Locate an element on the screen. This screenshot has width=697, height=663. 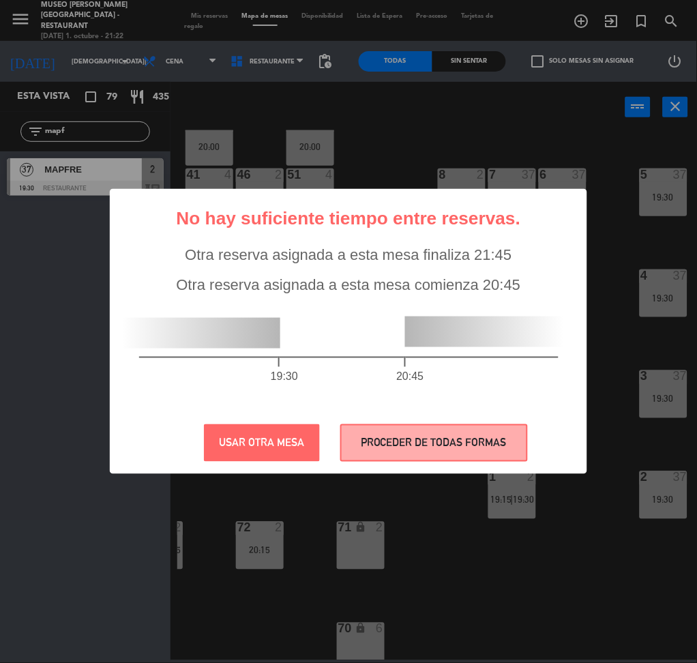
h2: No hay suficiente tiempo entre reservas. is located at coordinates (349, 219).